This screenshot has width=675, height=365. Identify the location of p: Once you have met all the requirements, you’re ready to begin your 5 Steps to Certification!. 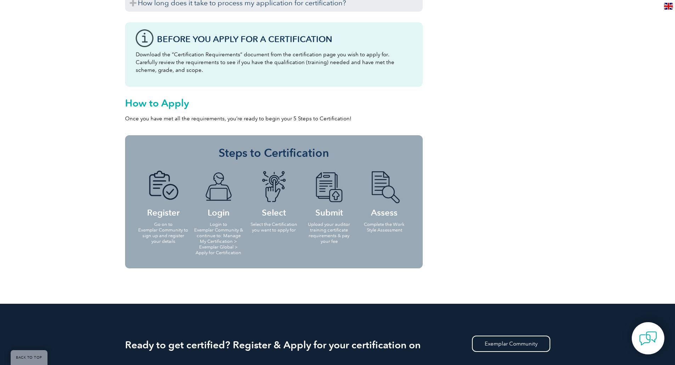
(274, 119).